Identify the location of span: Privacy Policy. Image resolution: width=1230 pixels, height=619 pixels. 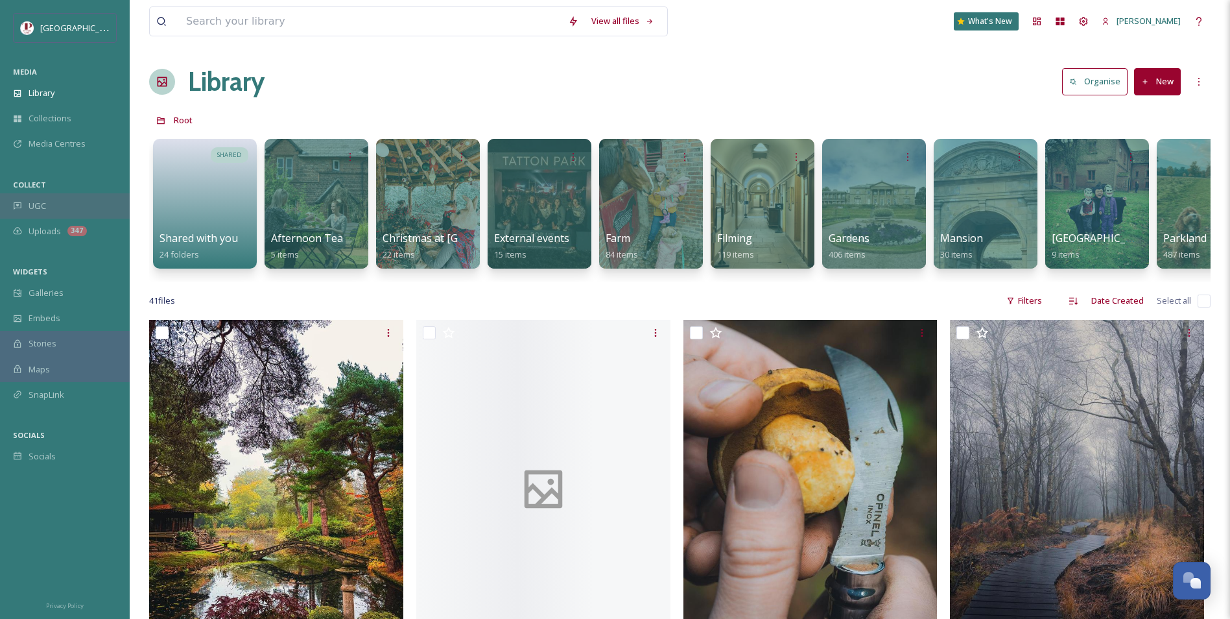
(65, 605).